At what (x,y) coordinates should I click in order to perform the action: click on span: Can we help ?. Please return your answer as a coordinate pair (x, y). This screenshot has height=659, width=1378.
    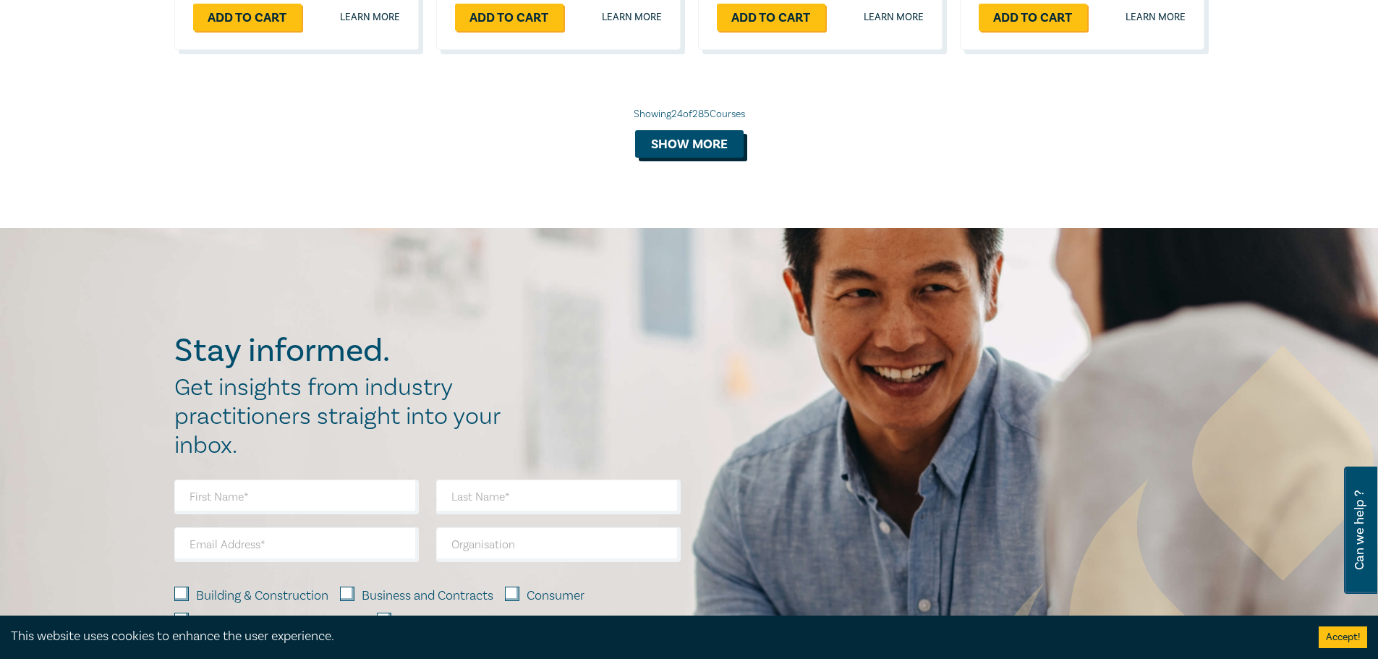
    Looking at the image, I should click on (1359, 530).